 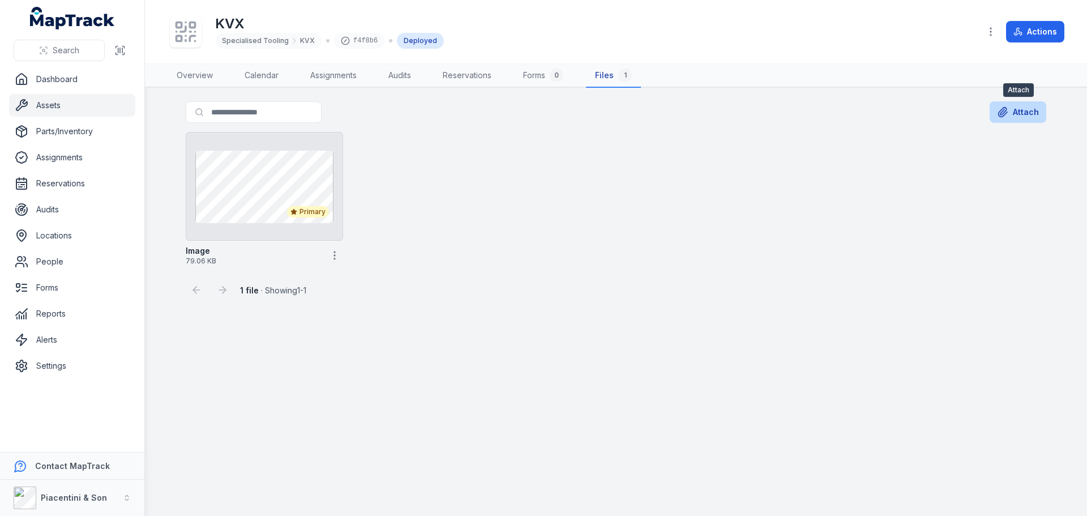 I want to click on button: Attach, so click(x=1018, y=112).